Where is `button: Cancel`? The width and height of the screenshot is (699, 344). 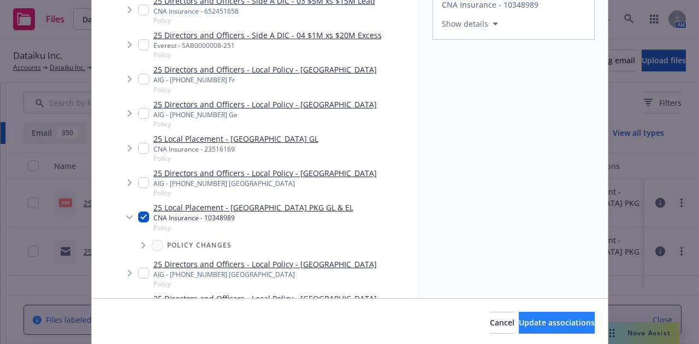
button: Cancel is located at coordinates (502, 323).